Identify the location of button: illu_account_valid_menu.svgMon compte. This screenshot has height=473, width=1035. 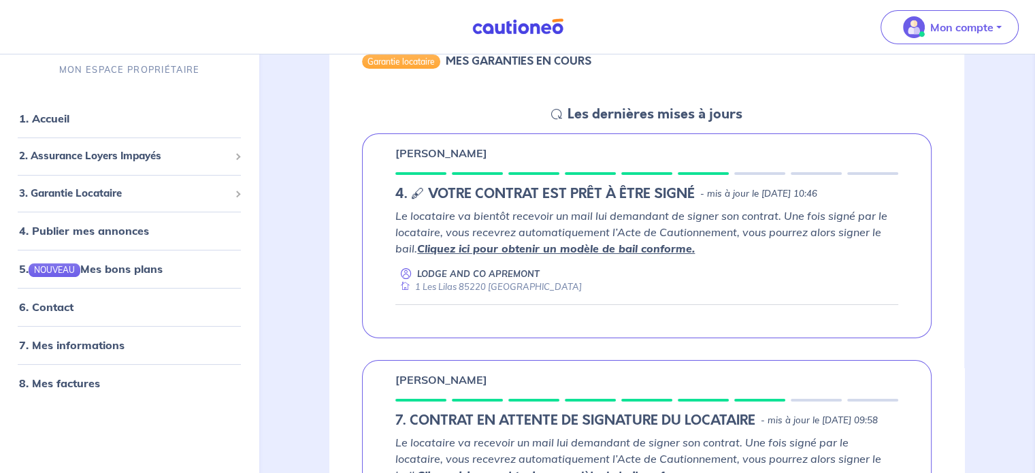
(950, 27).